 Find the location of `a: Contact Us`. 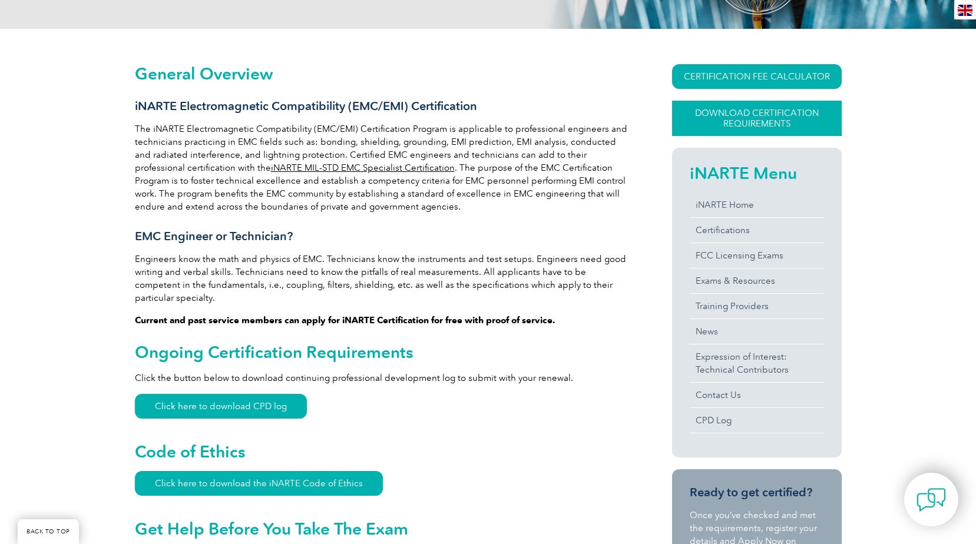

a: Contact Us is located at coordinates (757, 395).